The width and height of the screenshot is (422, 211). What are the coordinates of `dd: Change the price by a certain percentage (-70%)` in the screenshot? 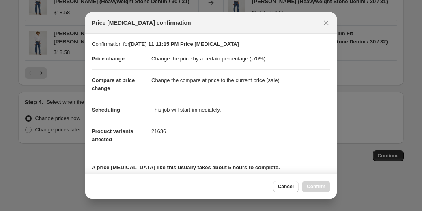 It's located at (240, 59).